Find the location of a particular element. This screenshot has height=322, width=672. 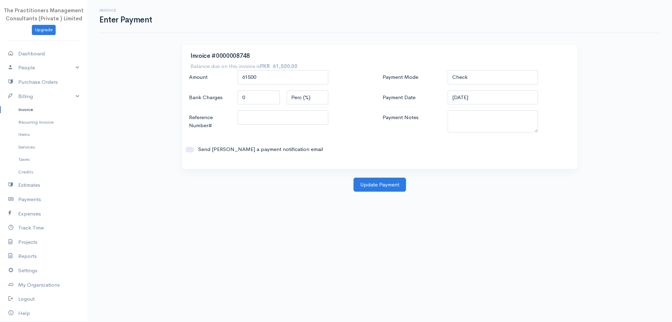

label: Bank Charges is located at coordinates (210, 97).